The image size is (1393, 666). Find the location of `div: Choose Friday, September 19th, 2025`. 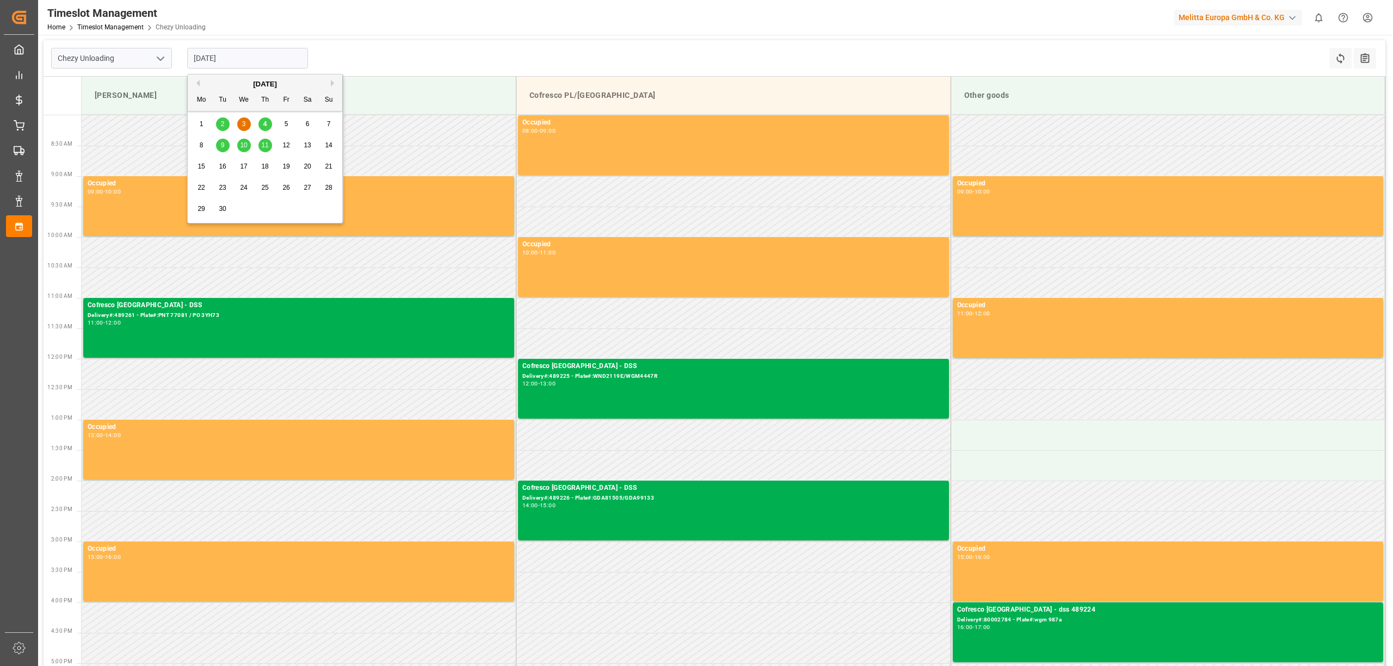

div: Choose Friday, September 19th, 2025 is located at coordinates (286, 166).